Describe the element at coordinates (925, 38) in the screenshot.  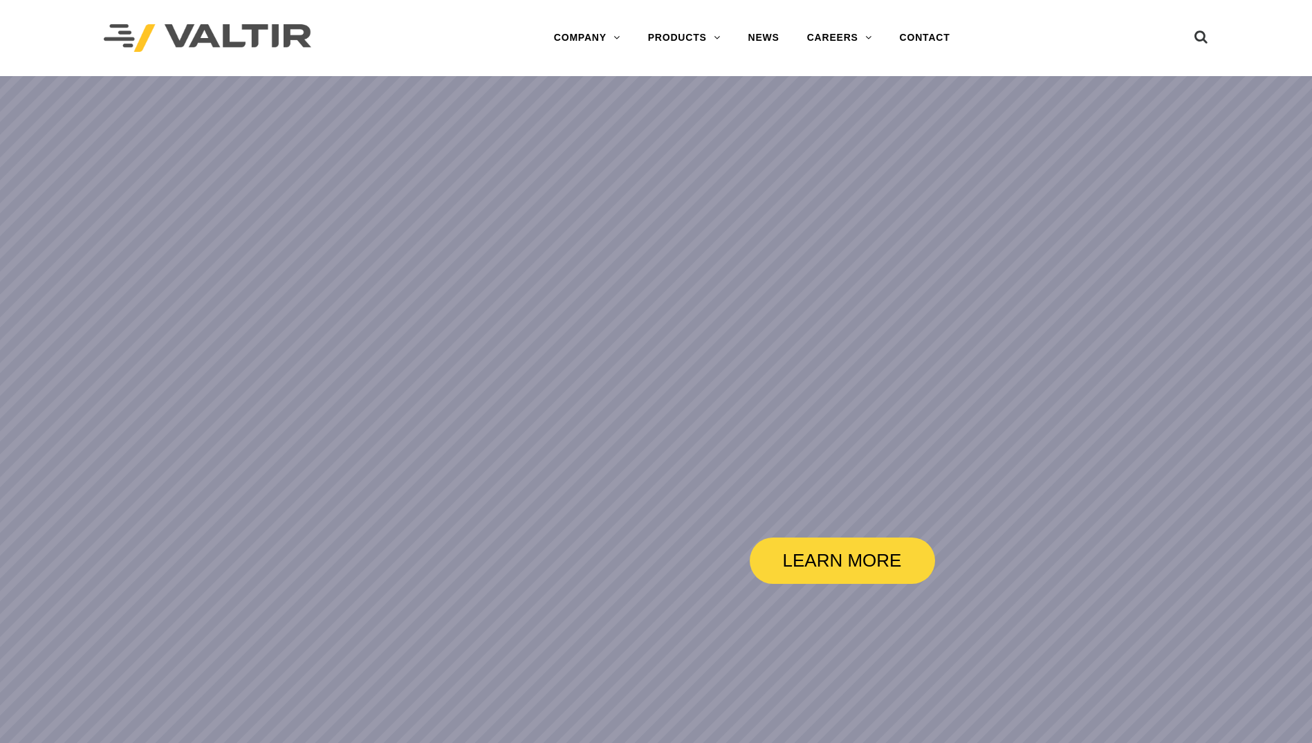
I see `a: CONTACT` at that location.